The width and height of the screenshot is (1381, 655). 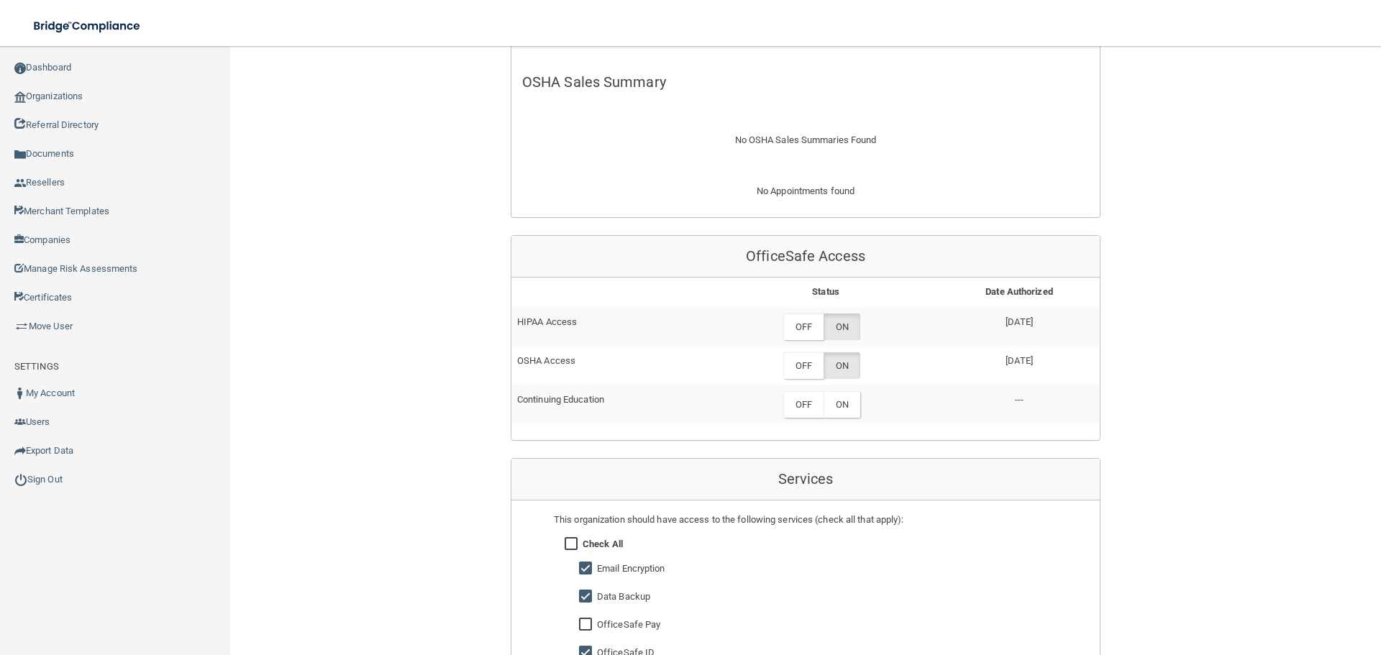 I want to click on img: ic_user_dark.df1a06c3.png, so click(x=20, y=393).